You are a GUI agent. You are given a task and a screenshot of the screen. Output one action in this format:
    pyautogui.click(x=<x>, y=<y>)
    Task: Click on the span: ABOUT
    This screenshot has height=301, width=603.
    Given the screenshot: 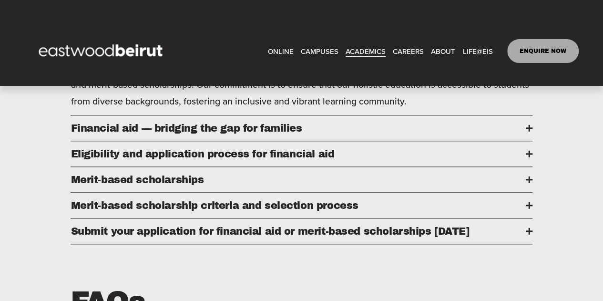 What is the action you would take?
    pyautogui.click(x=443, y=51)
    